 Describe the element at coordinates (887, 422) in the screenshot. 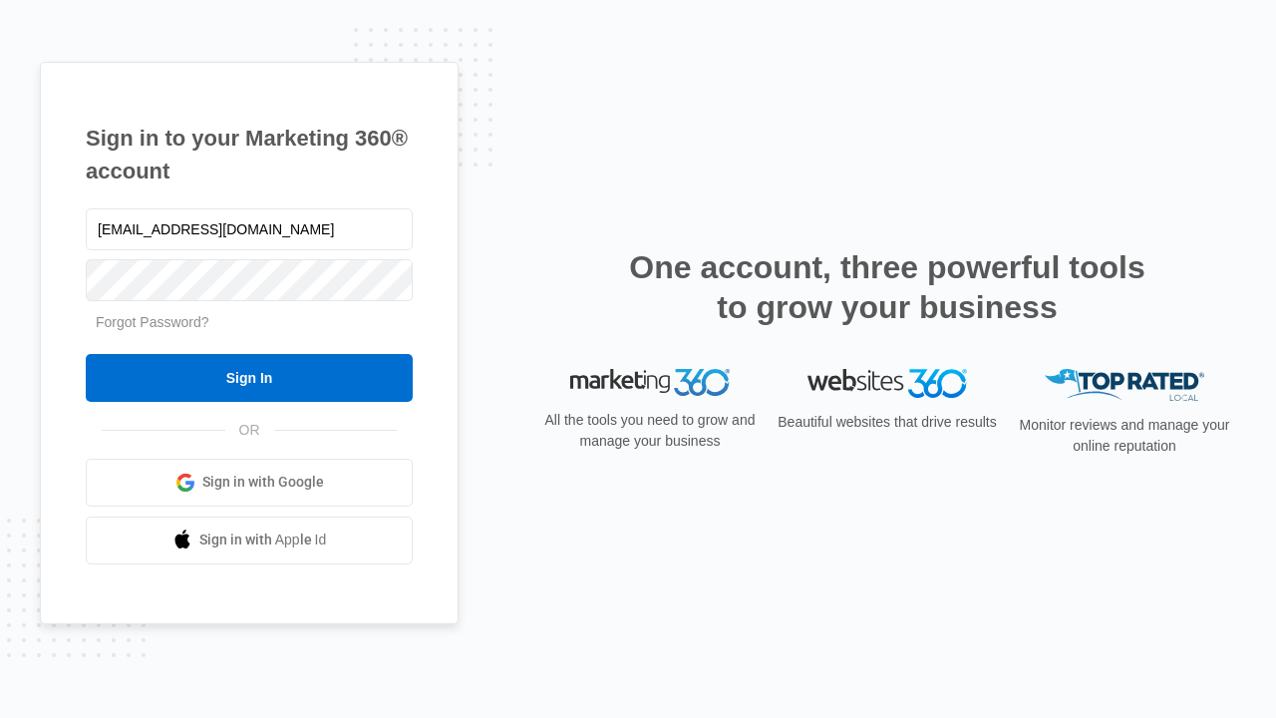

I see `p: Beautiful websites that drive results` at that location.